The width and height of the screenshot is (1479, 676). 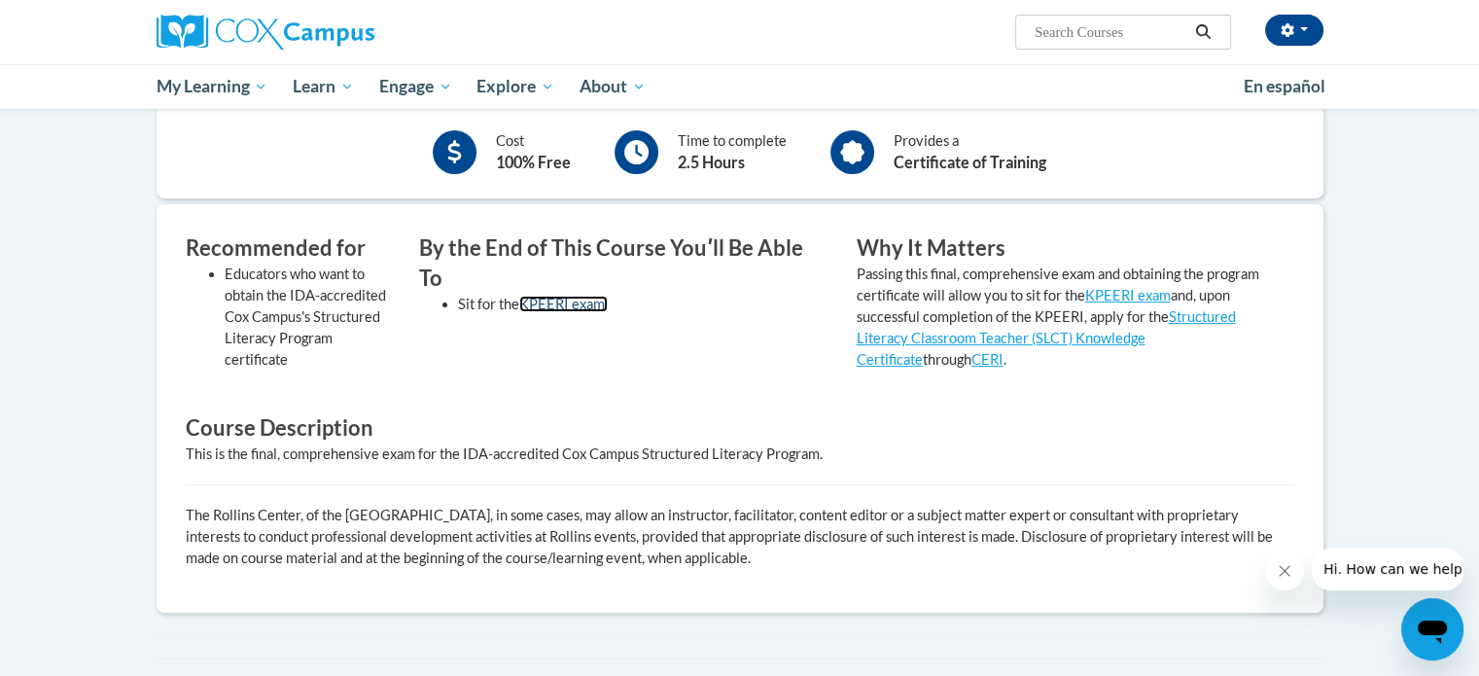 What do you see at coordinates (323, 87) in the screenshot?
I see `span: Learn` at bounding box center [323, 87].